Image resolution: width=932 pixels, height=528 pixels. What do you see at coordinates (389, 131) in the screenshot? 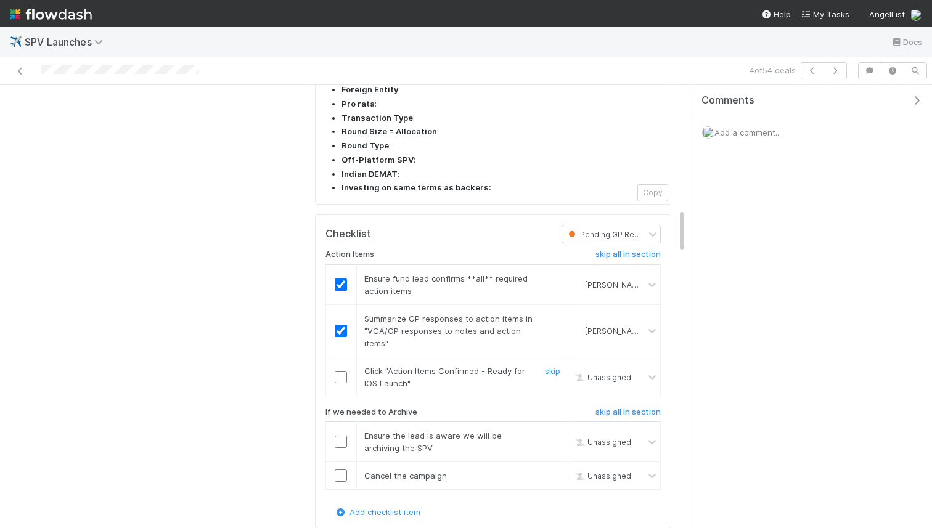
I see `strong: Round Size = Allocation` at bounding box center [389, 131].